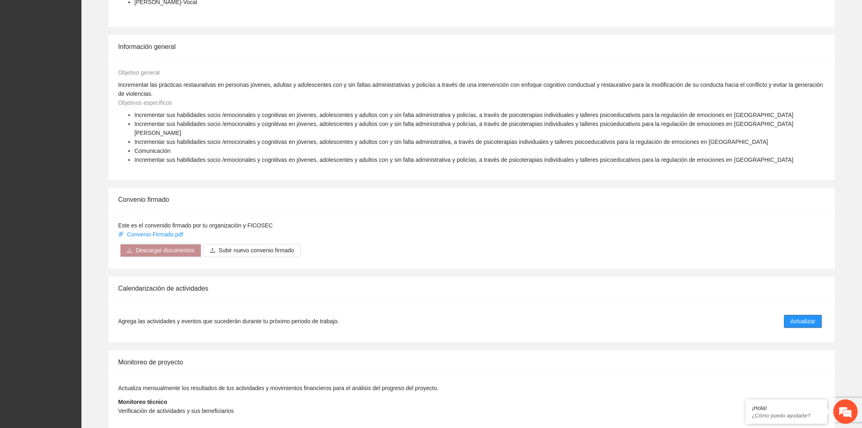 This screenshot has width=862, height=428. What do you see at coordinates (472, 46) in the screenshot?
I see `div: Información general` at bounding box center [472, 46].